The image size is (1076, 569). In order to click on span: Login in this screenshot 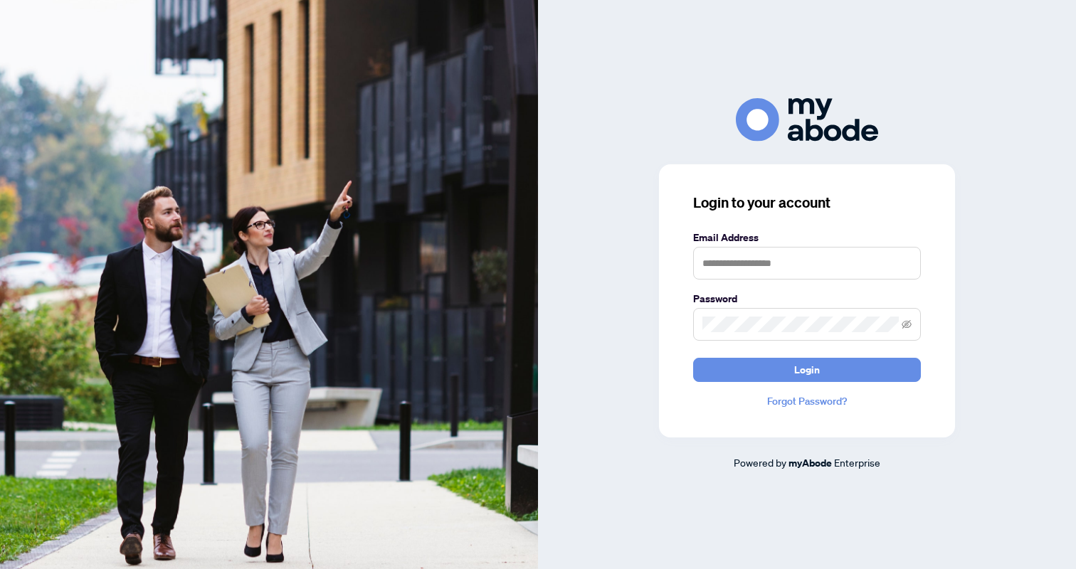, I will do `click(807, 370)`.